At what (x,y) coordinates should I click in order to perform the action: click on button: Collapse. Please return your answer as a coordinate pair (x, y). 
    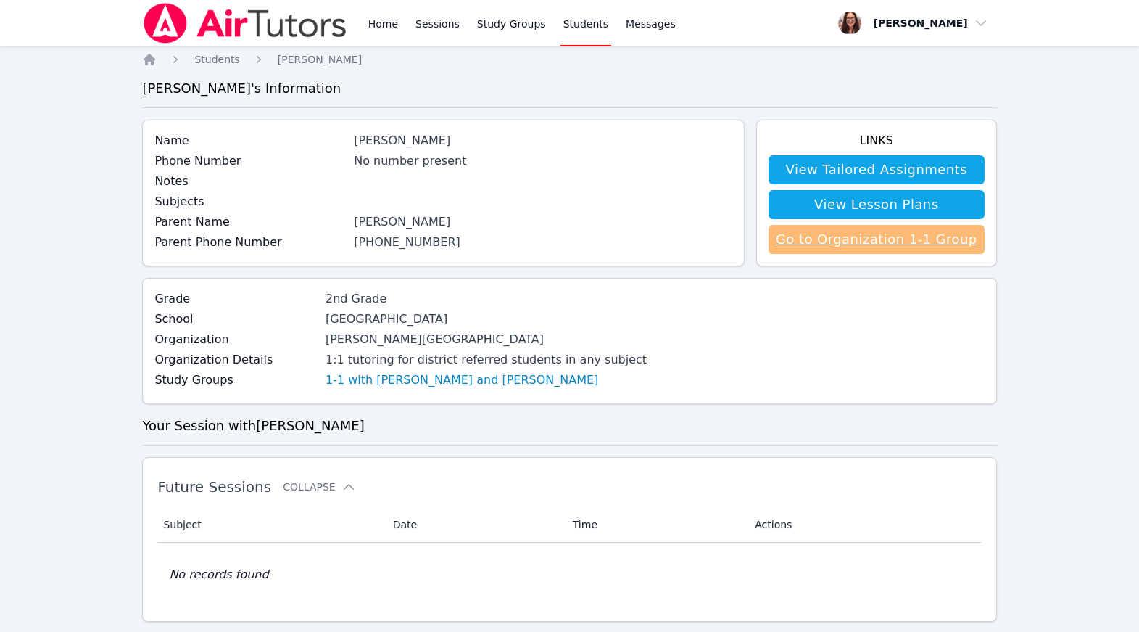
    Looking at the image, I should click on (319, 487).